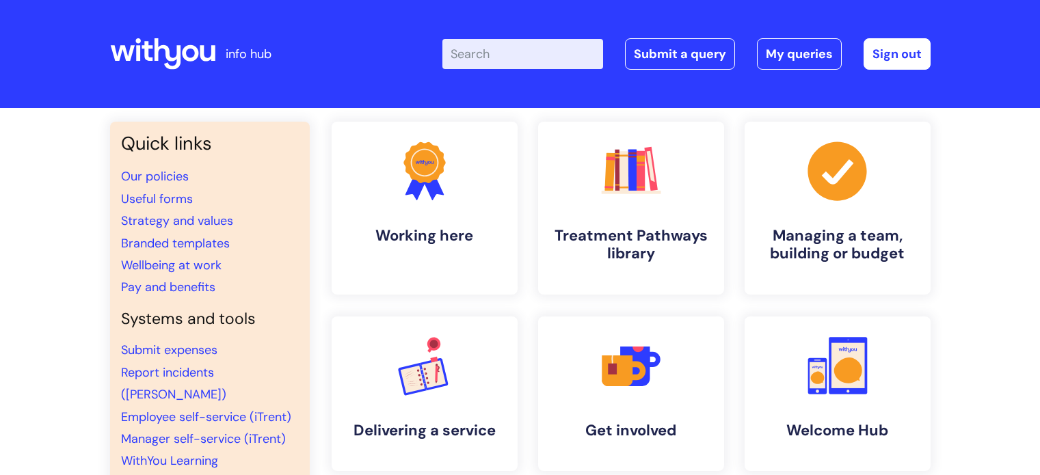  Describe the element at coordinates (631, 208) in the screenshot. I see `a: Treatment Pathways library` at that location.